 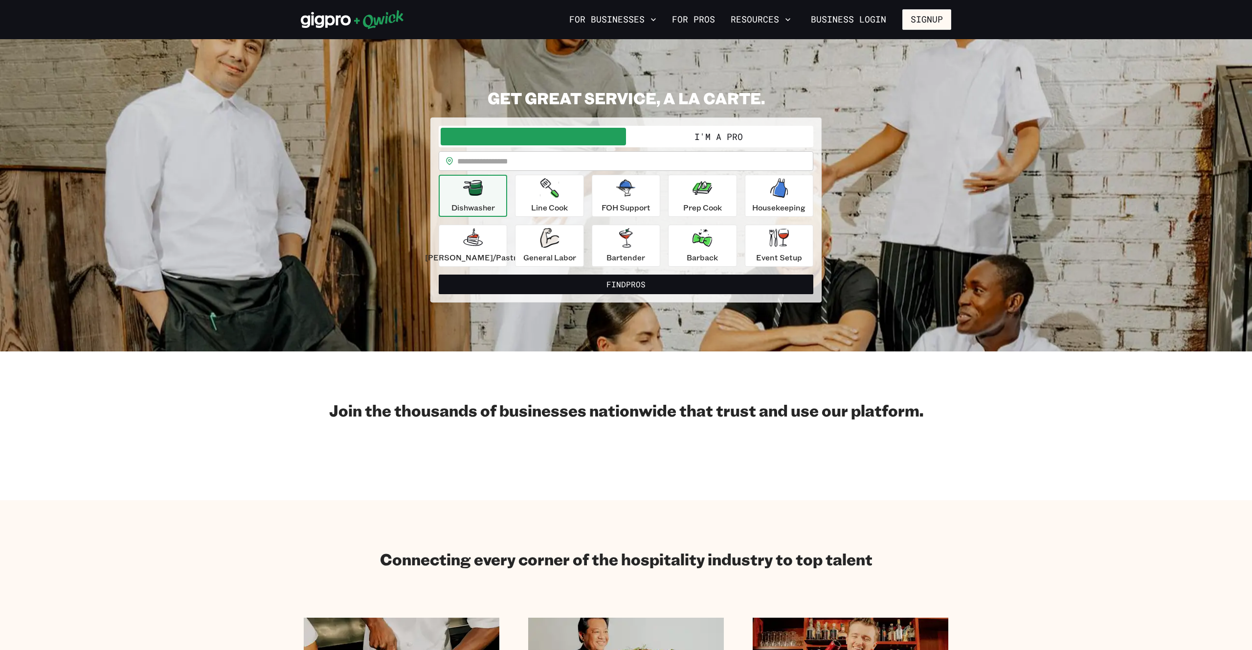 I want to click on a: For Pros, so click(x=694, y=20).